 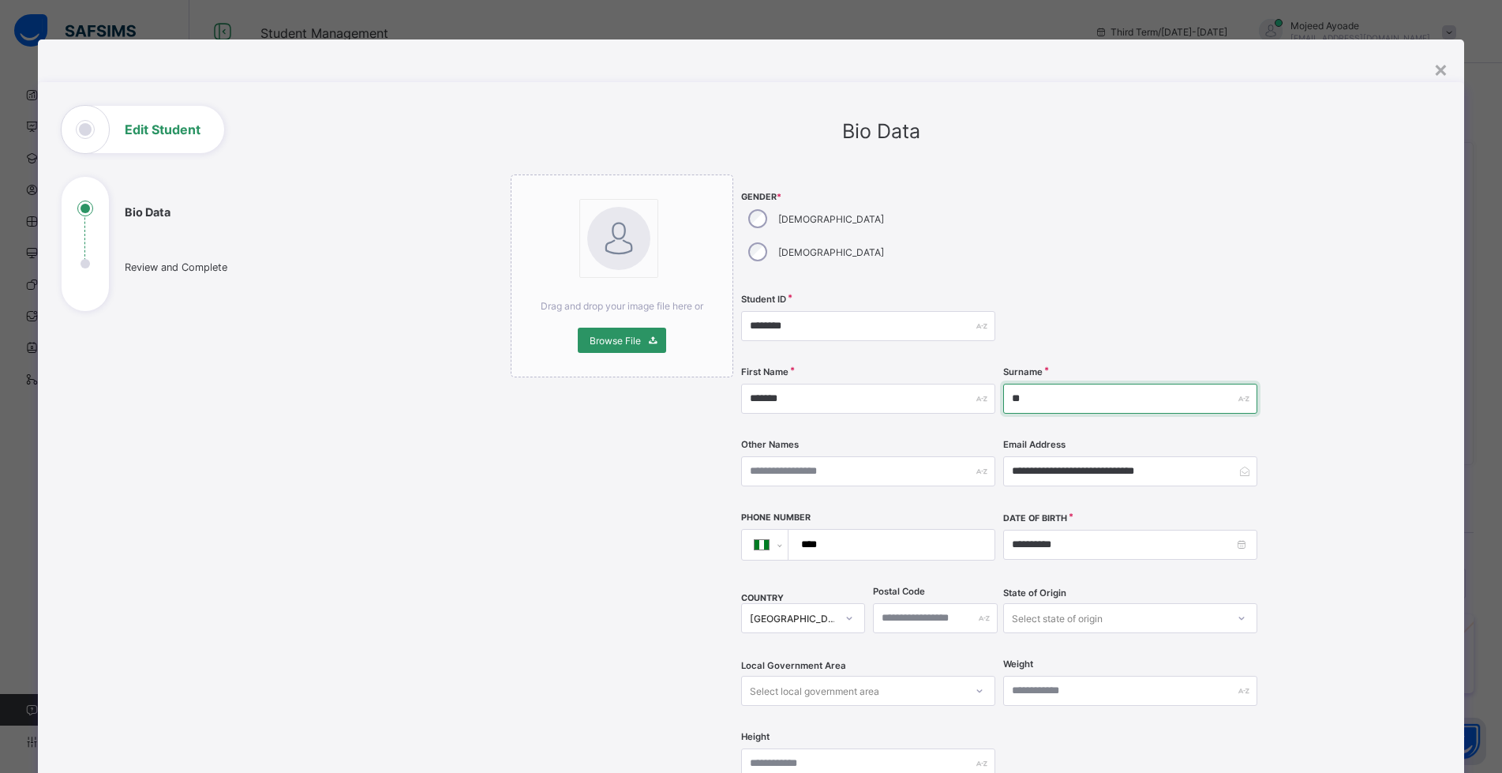 I want to click on span: COUNTRY, so click(x=762, y=598).